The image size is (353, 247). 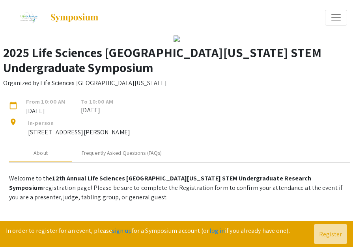 I want to click on p: In order to register for an event, please for a Symposium account (or if you already have one)., so click(x=148, y=231).